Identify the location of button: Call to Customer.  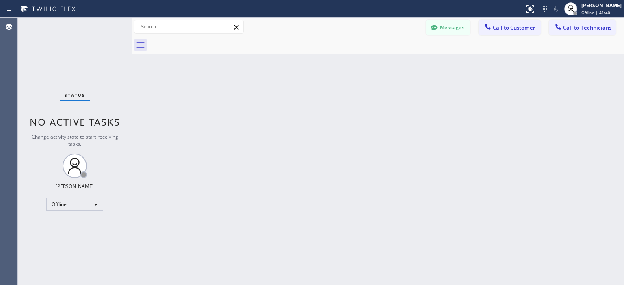
(509, 28).